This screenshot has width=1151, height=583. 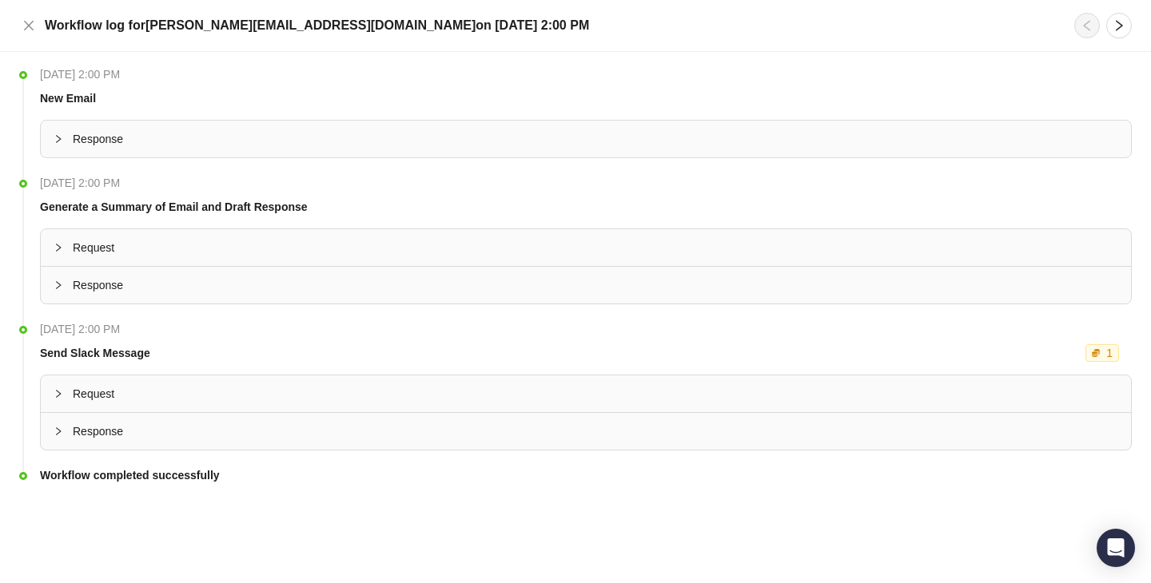 What do you see at coordinates (1116, 548) in the screenshot?
I see `div: Open Intercom Messenger` at bounding box center [1116, 548].